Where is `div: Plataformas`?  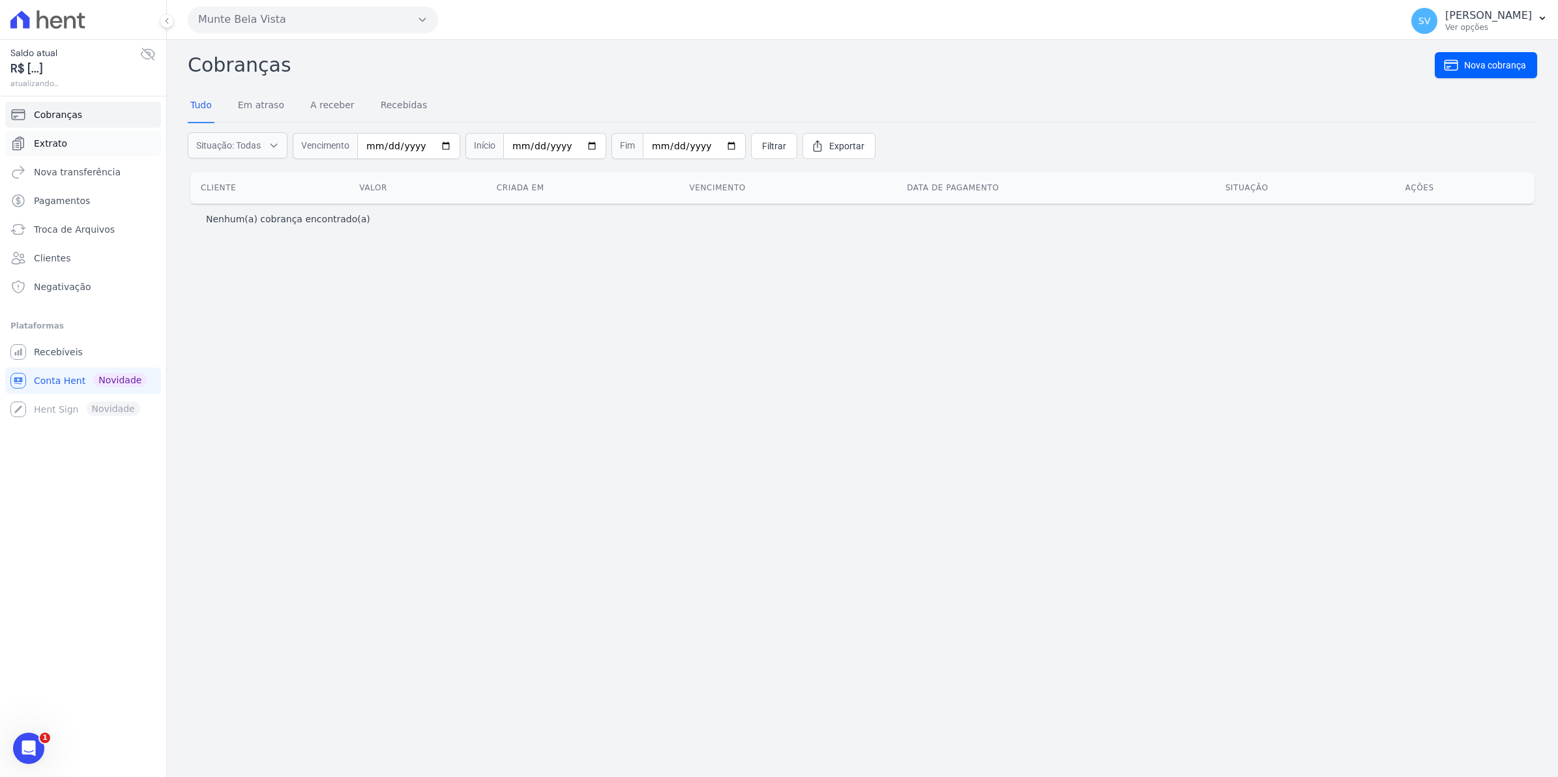 div: Plataformas is located at coordinates (83, 326).